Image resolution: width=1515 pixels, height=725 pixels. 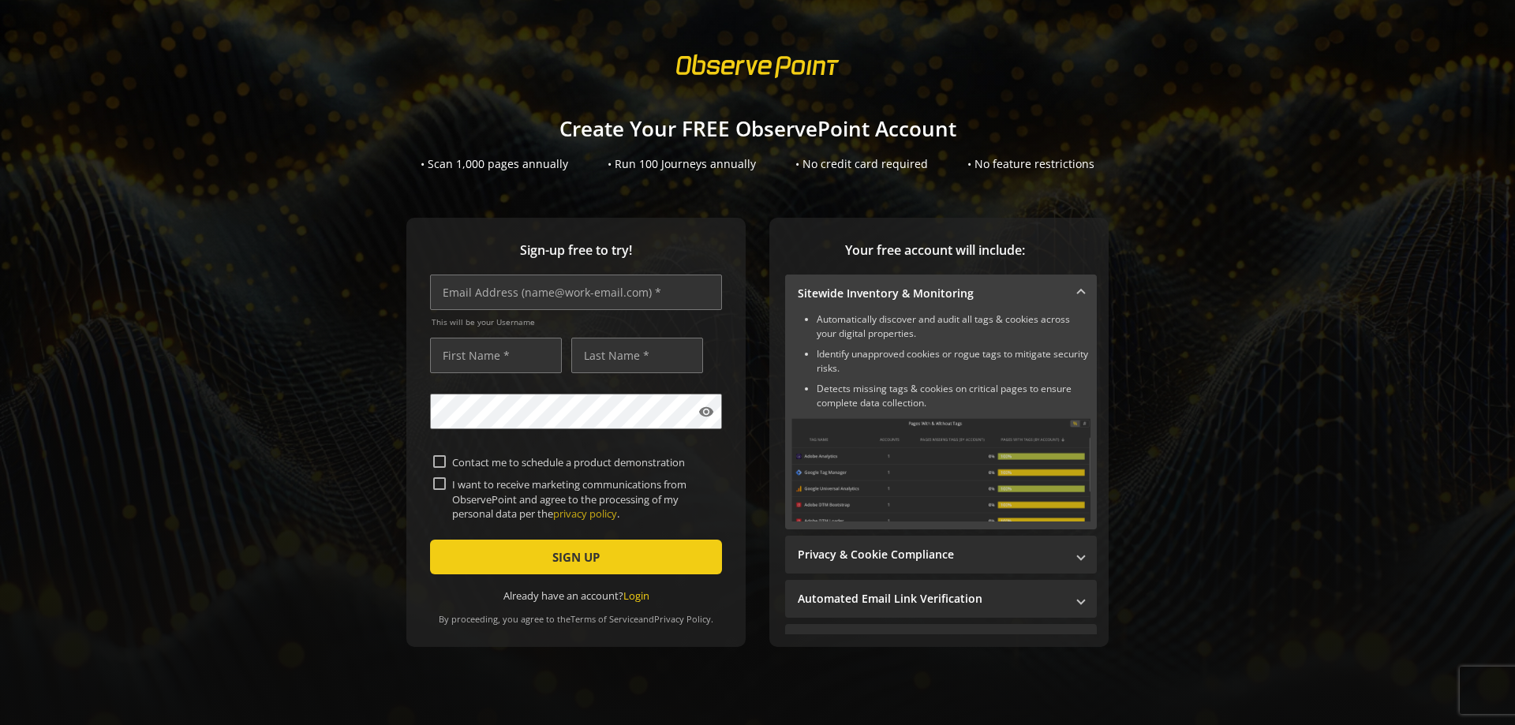 What do you see at coordinates (577, 322) in the screenshot?
I see `span: This will be your Username` at bounding box center [577, 322].